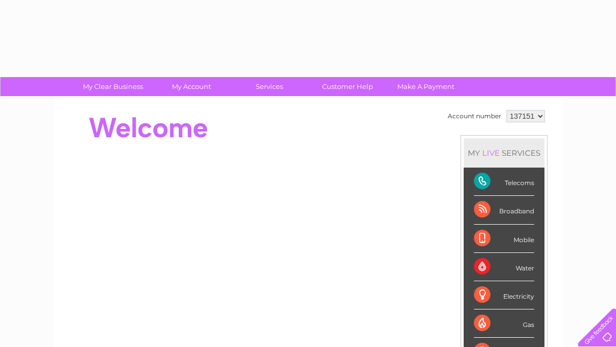  Describe the element at coordinates (347, 86) in the screenshot. I see `a: Customer Help` at that location.